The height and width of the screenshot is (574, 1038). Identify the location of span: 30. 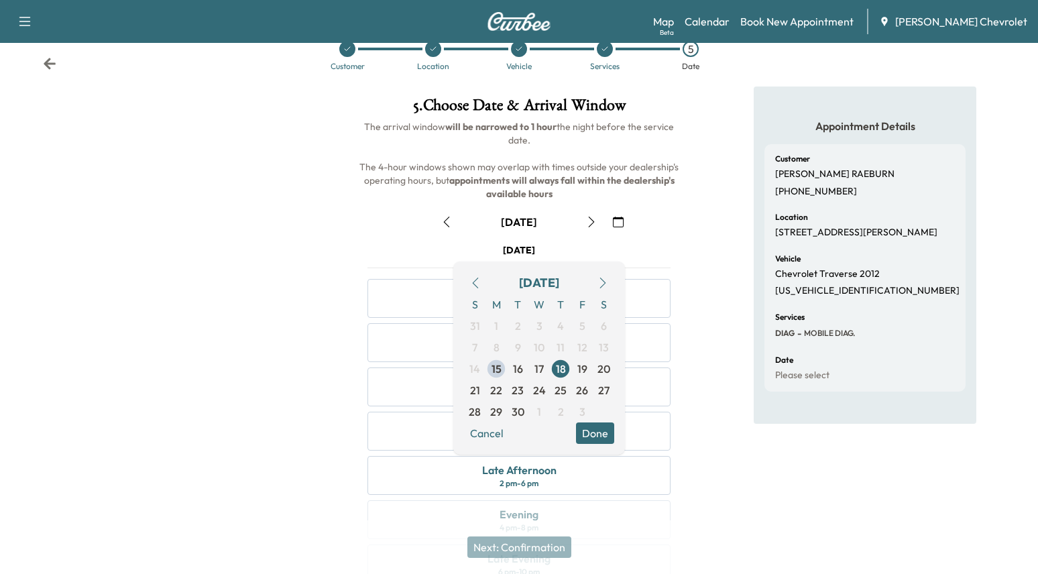
(518, 412).